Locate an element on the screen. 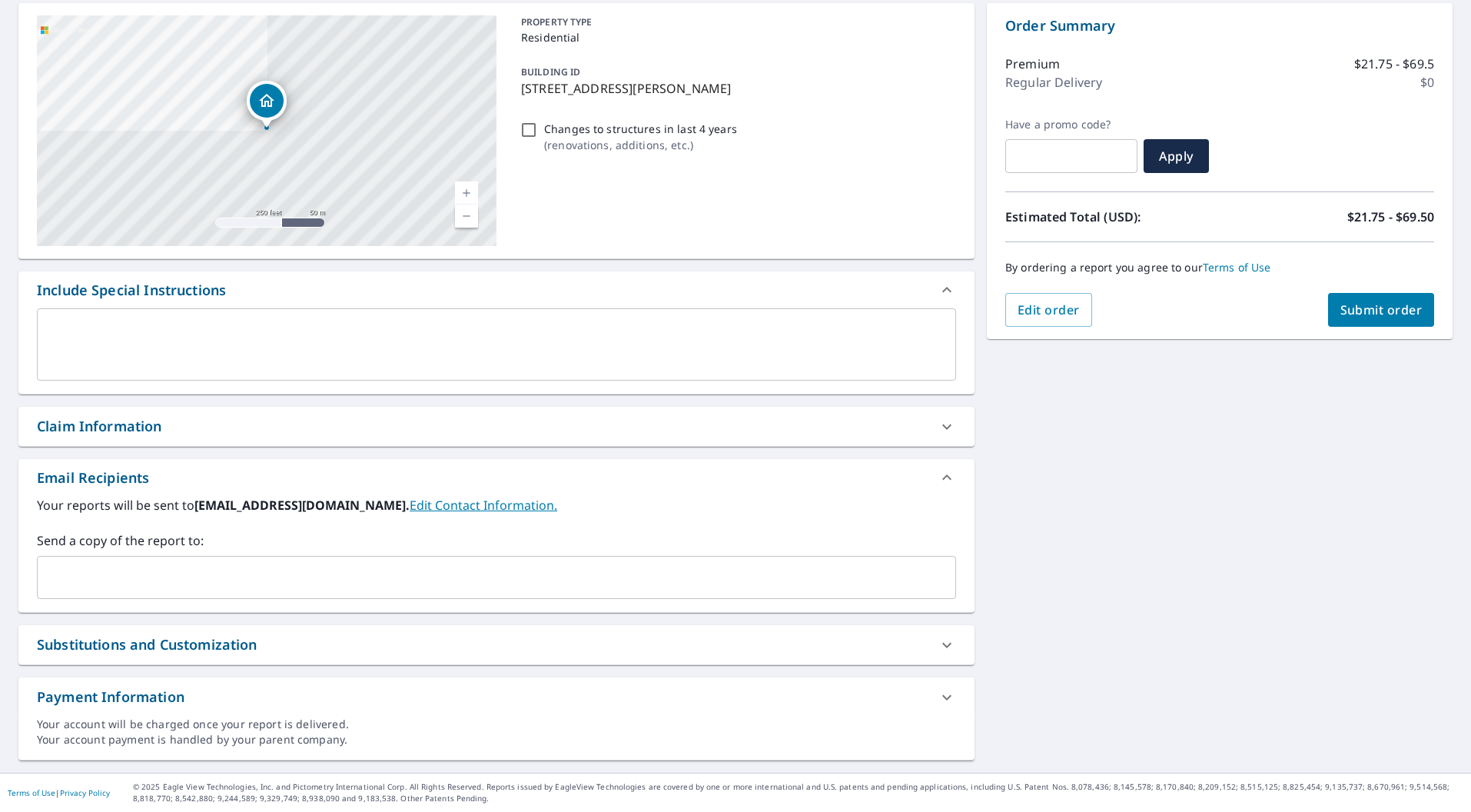 Image resolution: width=1471 pixels, height=812 pixels. p: $21.75 - $69.50 is located at coordinates (1390, 217).